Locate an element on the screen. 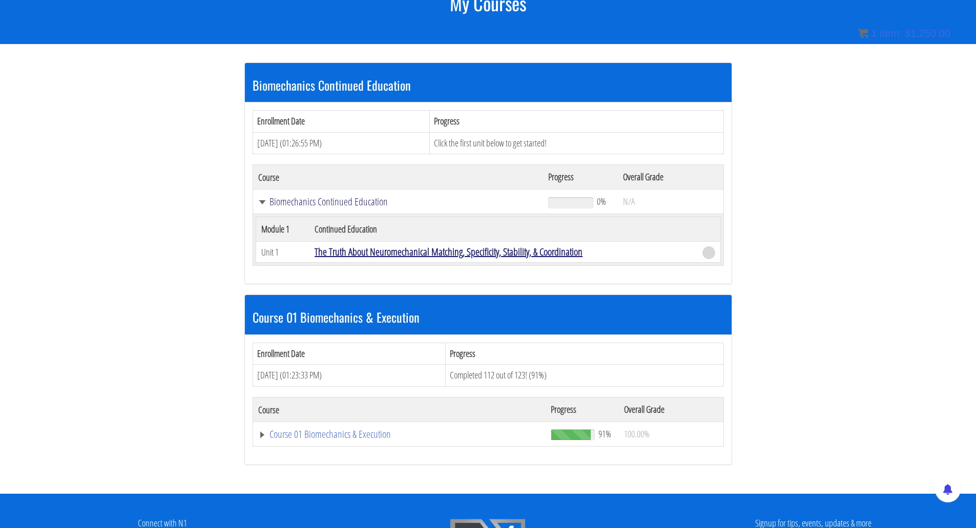  img: icon11.png is located at coordinates (863, 33).